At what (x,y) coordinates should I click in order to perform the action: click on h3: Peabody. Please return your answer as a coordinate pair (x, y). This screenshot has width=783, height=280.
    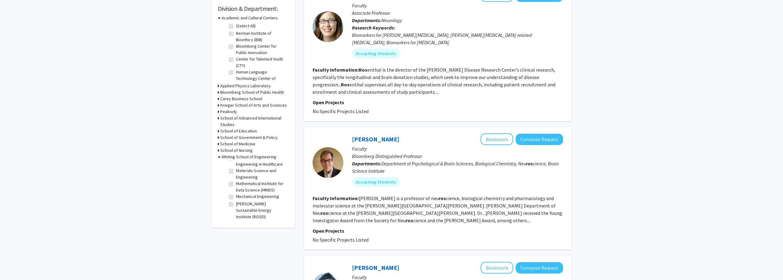
    Looking at the image, I should click on (229, 112).